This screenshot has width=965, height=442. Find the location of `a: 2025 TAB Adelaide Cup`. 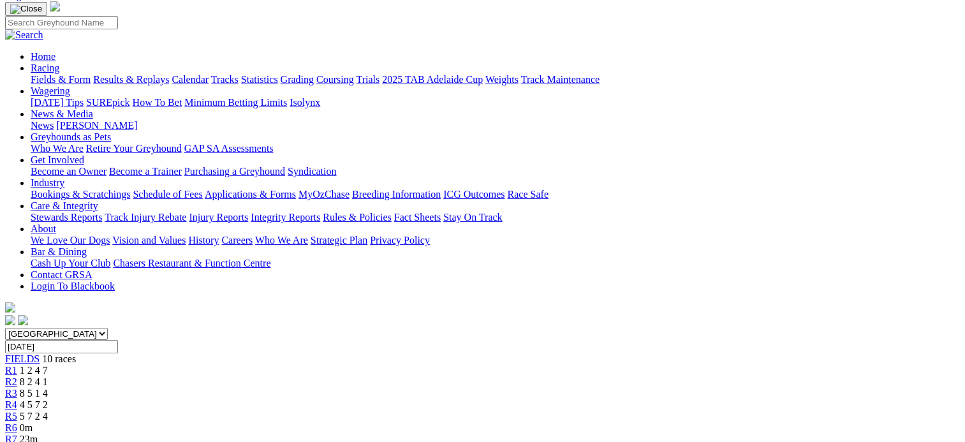

a: 2025 TAB Adelaide Cup is located at coordinates (433, 79).